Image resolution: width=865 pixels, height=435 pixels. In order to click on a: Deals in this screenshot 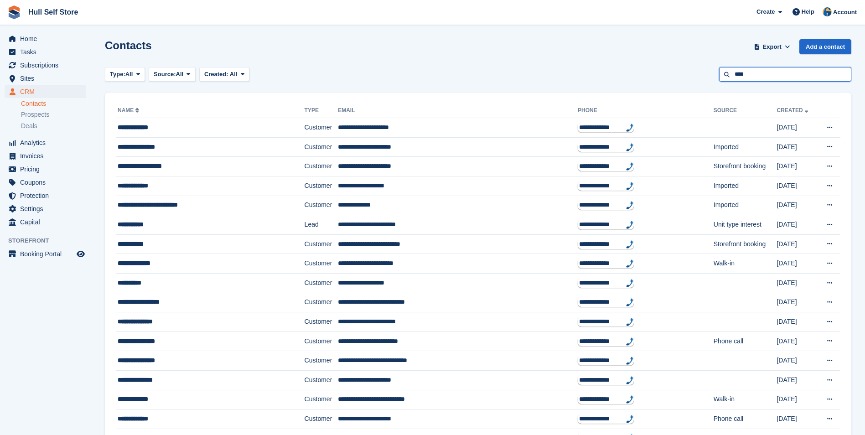, I will do `click(53, 126)`.